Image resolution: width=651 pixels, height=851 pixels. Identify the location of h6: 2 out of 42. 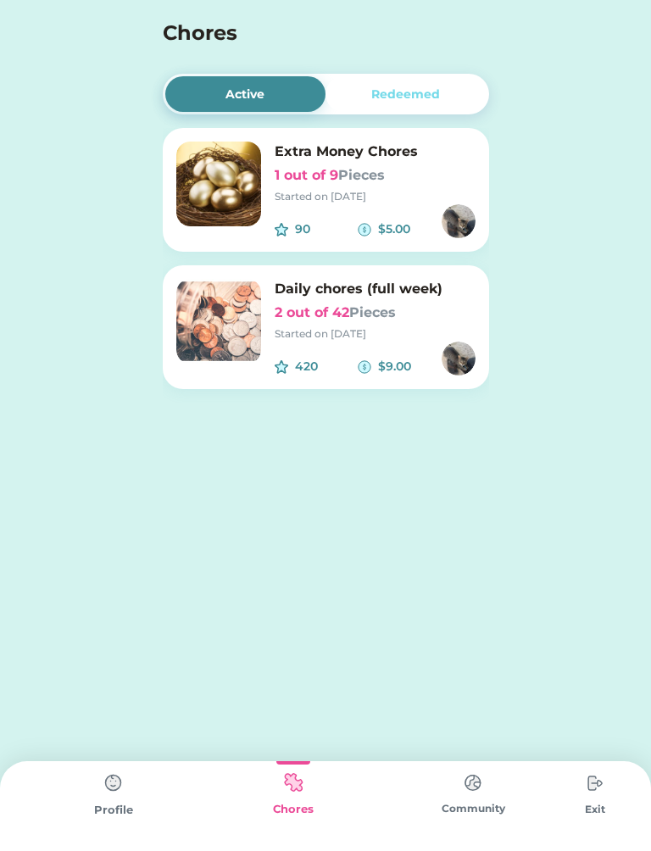
(375, 313).